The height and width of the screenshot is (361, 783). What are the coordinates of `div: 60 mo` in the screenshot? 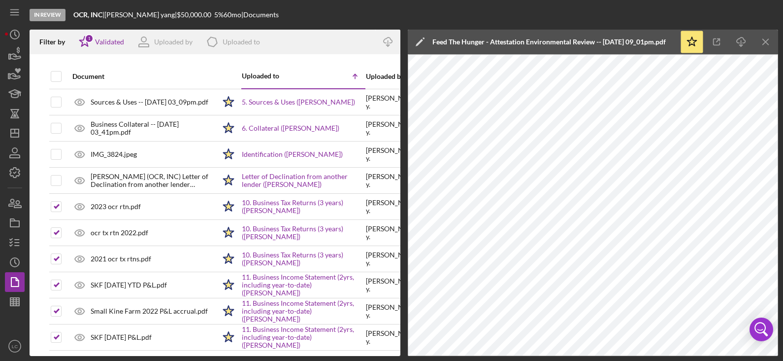 It's located at (233, 15).